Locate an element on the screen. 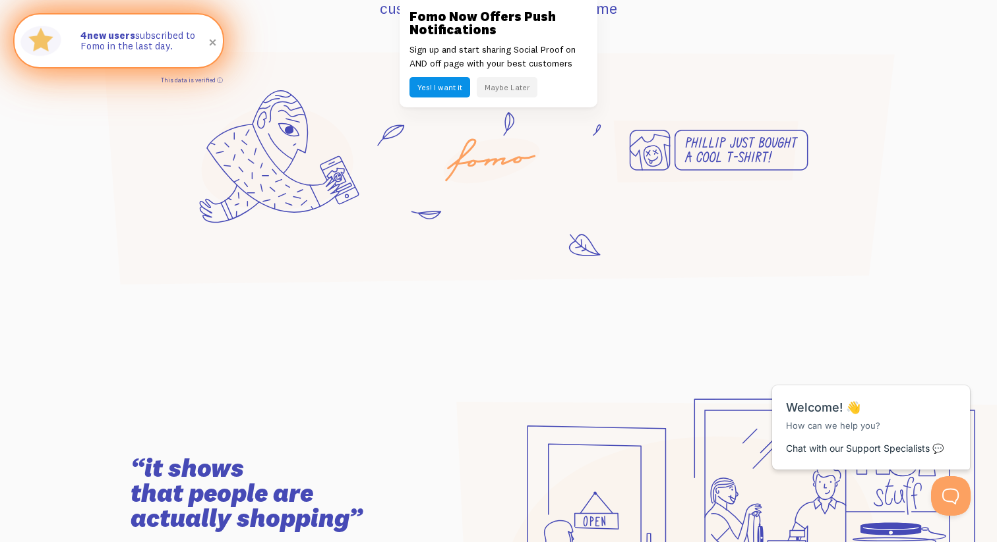 The height and width of the screenshot is (542, 997). button: Maybe Later is located at coordinates (507, 87).